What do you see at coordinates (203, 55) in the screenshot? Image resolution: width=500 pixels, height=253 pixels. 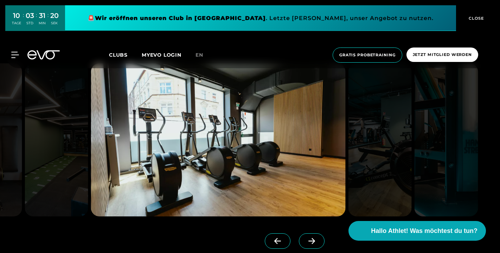 I see `a: en` at bounding box center [203, 55].